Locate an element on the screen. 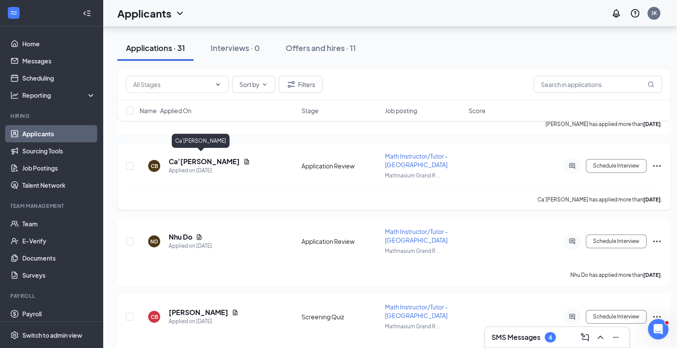 The width and height of the screenshot is (677, 348). svg: Filter is located at coordinates (291, 84).